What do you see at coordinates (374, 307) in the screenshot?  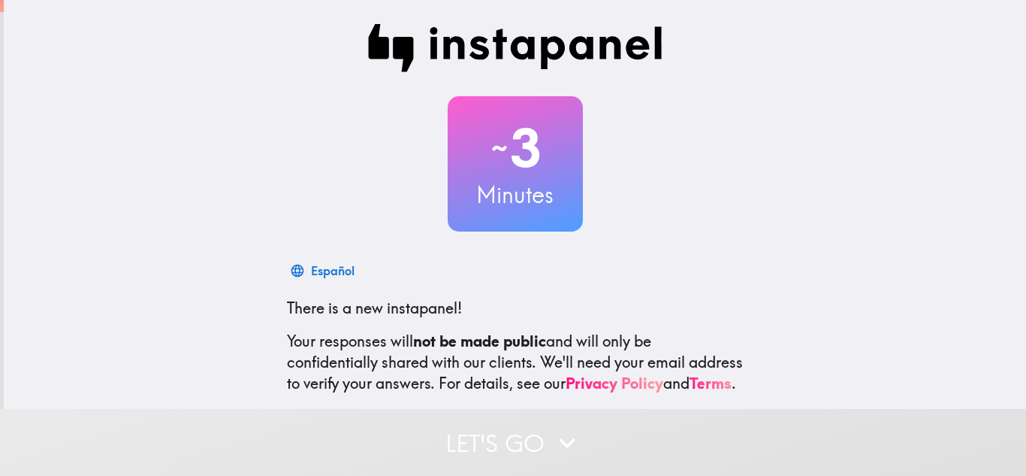 I see `span: There is a new instapanel!` at bounding box center [374, 307].